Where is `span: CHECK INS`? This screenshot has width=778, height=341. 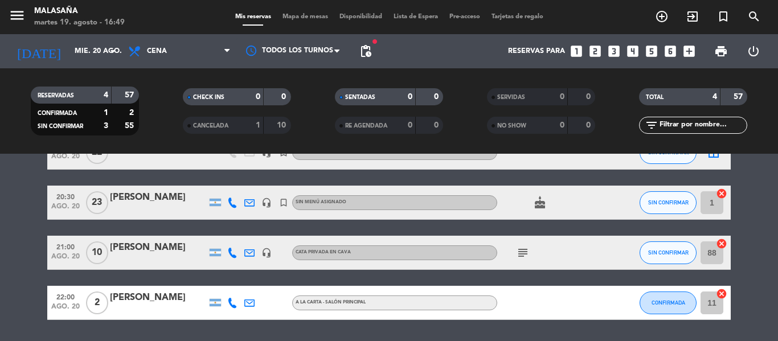 span: CHECK INS is located at coordinates (208, 97).